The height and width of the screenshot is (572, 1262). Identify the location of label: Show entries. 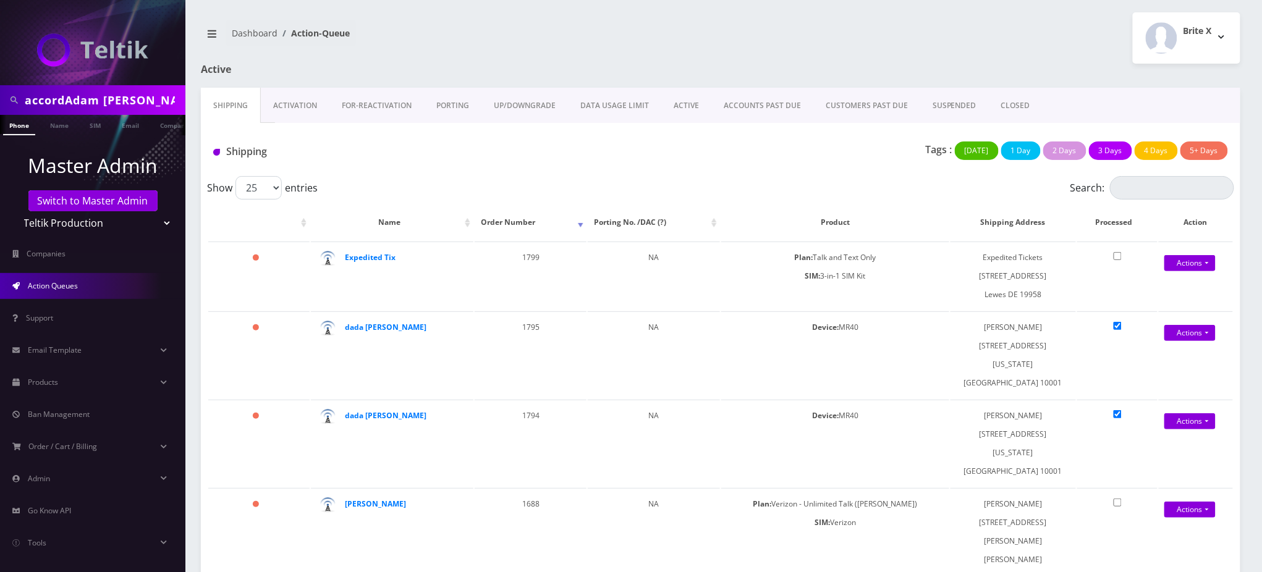
(262, 188).